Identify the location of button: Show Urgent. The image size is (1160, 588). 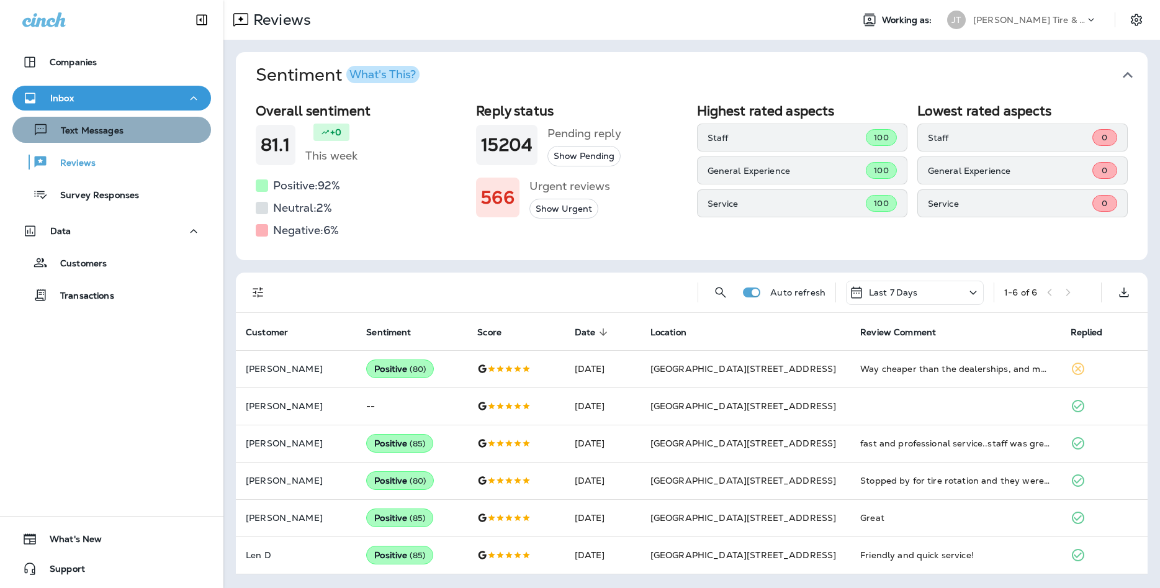
(564, 209).